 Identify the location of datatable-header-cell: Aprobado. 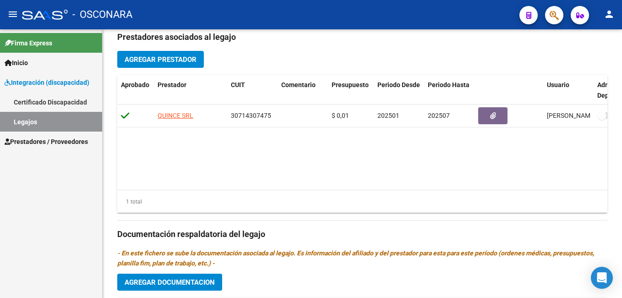
(136, 90).